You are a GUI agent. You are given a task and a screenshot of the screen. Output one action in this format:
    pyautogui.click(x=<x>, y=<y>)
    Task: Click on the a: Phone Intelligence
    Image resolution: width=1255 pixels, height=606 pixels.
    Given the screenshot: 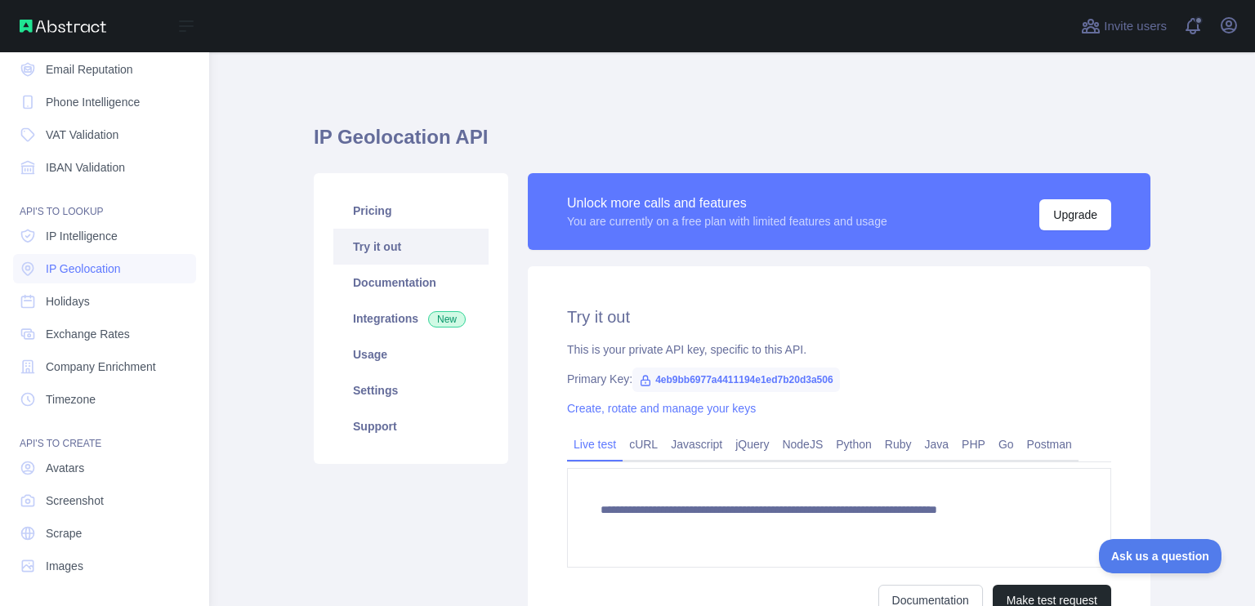 What is the action you would take?
    pyautogui.click(x=105, y=102)
    